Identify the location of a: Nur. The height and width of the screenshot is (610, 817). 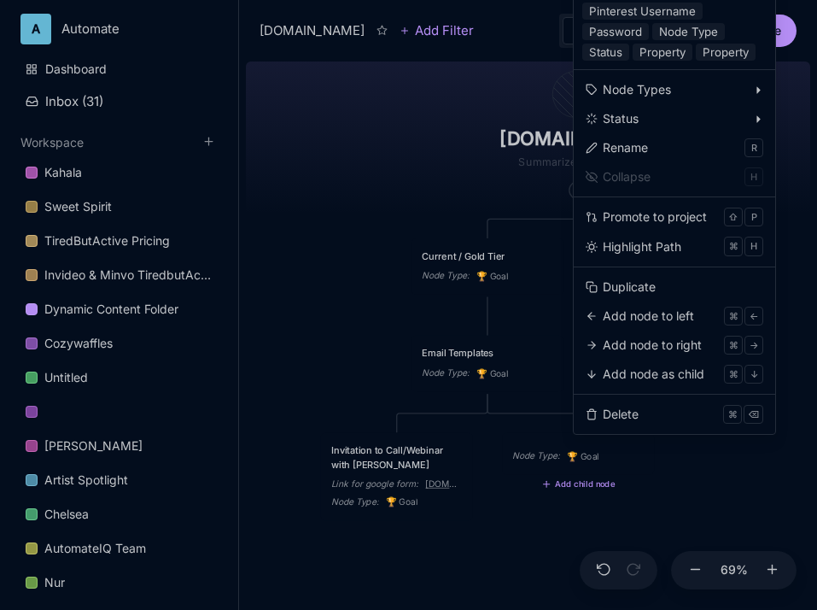
(119, 582).